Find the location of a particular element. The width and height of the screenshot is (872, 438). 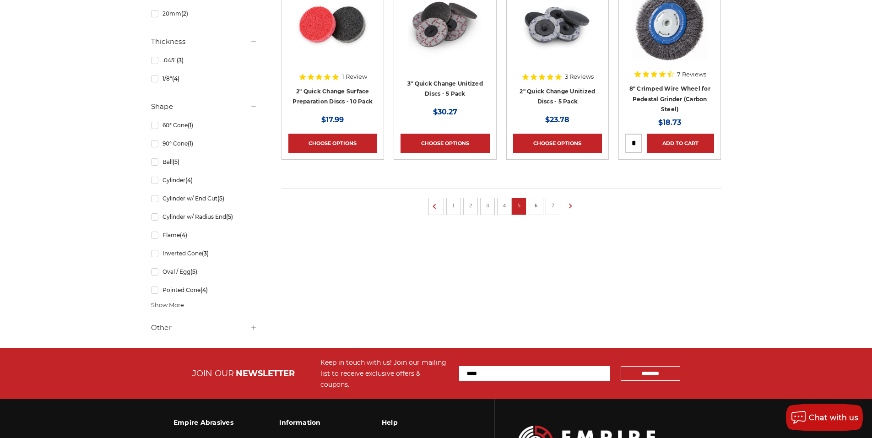

a: 2 is located at coordinates (471, 206).